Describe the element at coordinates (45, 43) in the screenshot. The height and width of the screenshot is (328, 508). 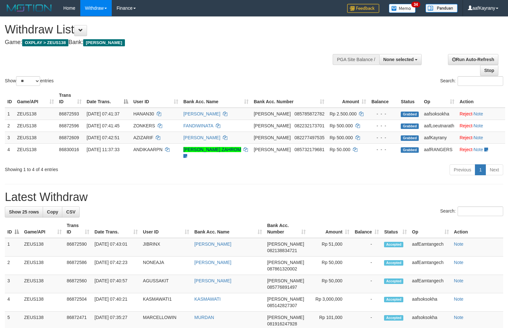
I see `span: OXPLAY > ZEUS138` at that location.